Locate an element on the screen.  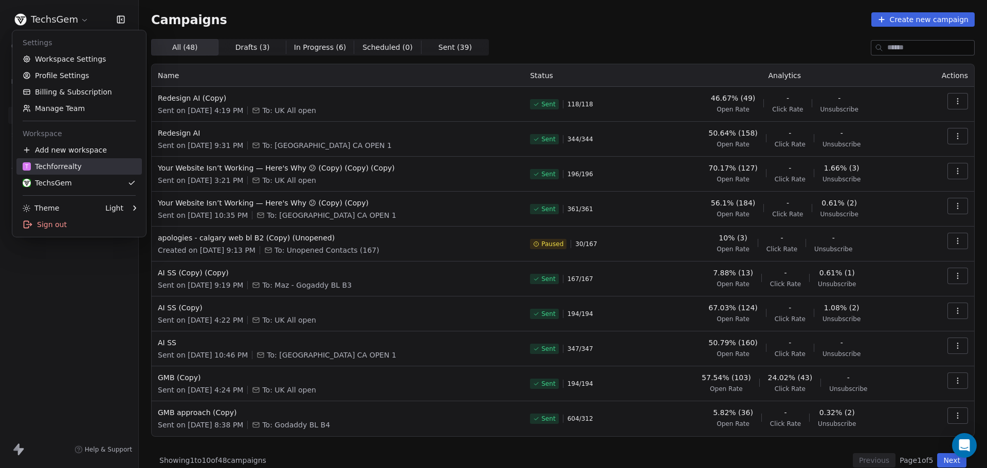
span: Campaigns is located at coordinates (189, 20).